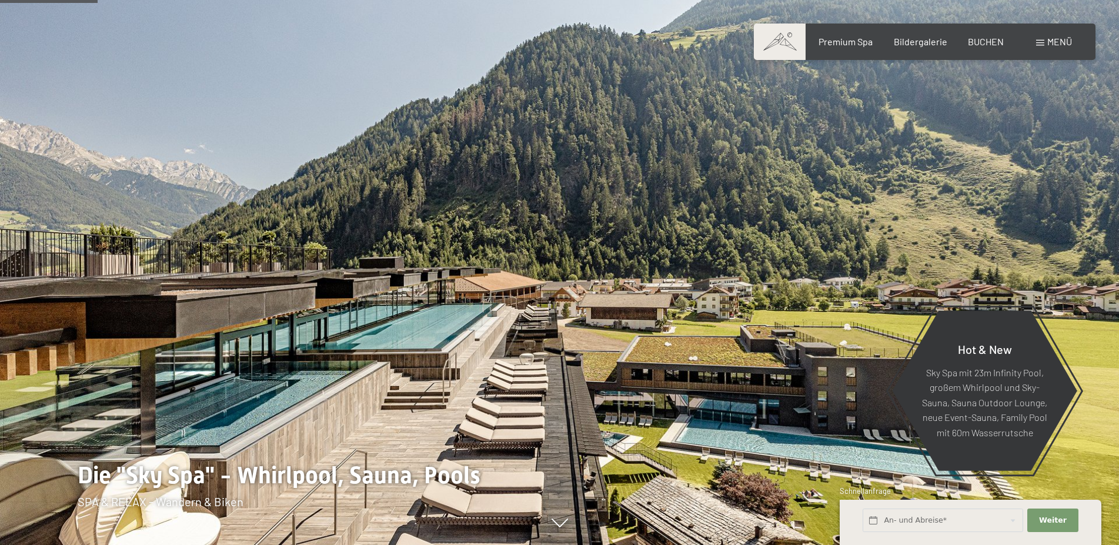 The image size is (1119, 545). Describe the element at coordinates (985, 349) in the screenshot. I see `span: Hot & New` at that location.